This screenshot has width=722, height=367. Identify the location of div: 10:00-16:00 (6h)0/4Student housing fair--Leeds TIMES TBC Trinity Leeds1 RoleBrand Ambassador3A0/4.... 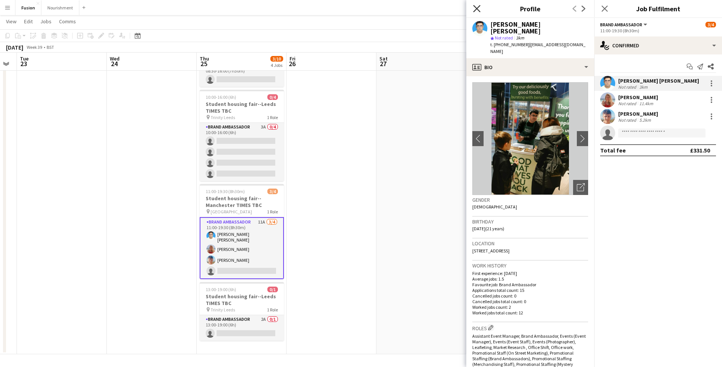
(242, 135).